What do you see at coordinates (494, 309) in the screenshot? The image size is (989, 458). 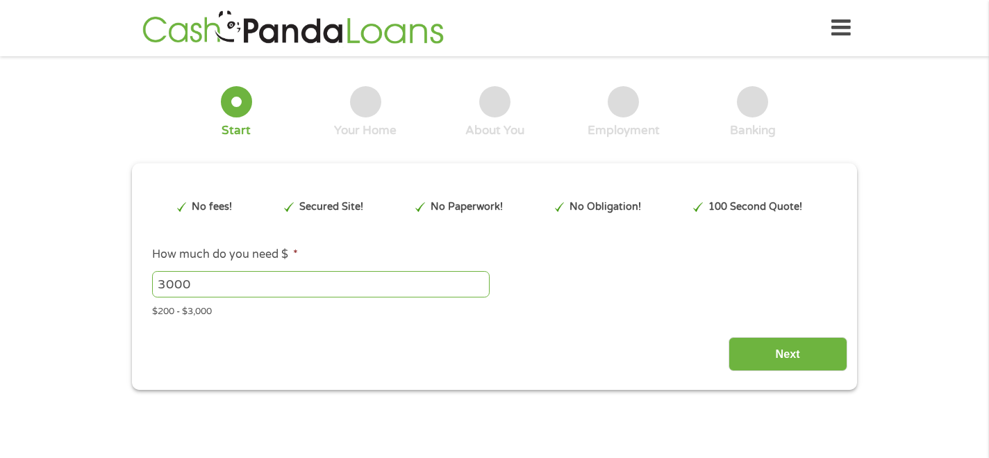 I see `div: $200 - $3,000` at bounding box center [494, 309].